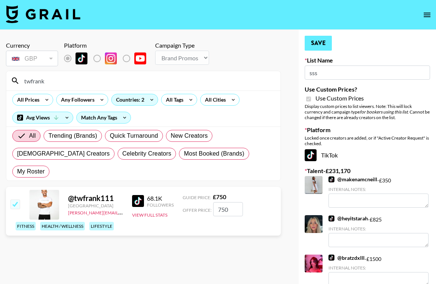  I want to click on div: List locked to TikTok., so click(108, 58).